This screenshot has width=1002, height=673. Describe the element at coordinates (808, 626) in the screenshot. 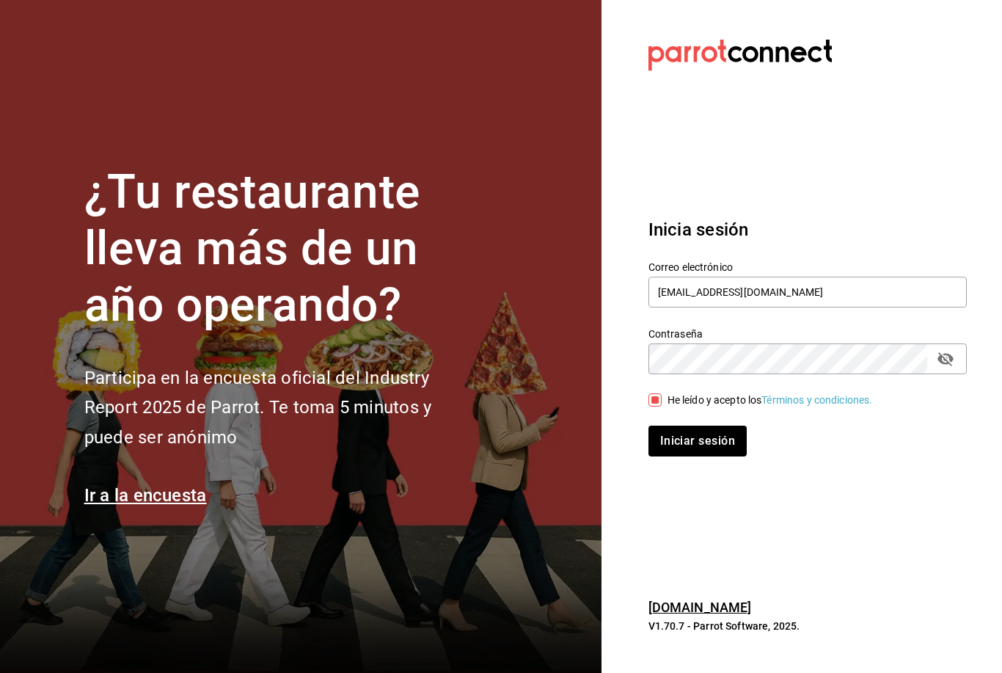

I see `p: V1.70.7 - Parrot Software, 2025.` at that location.